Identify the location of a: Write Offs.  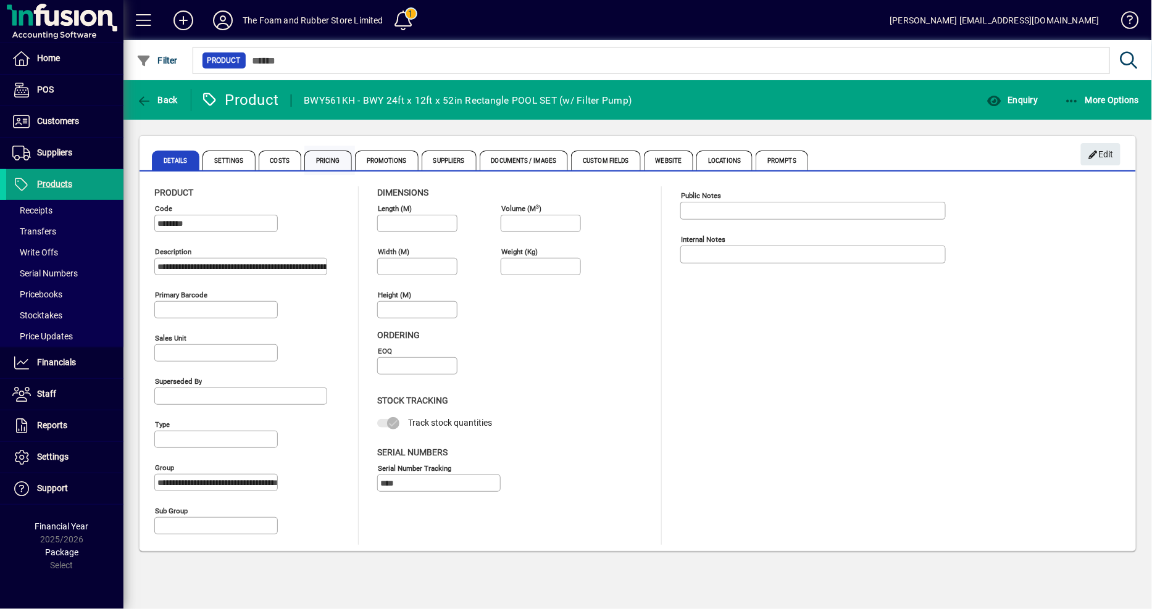
(65, 252).